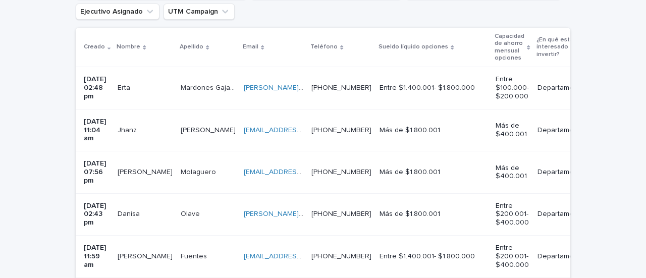 This screenshot has height=278, width=646. What do you see at coordinates (199, 171) in the screenshot?
I see `p: Molaguero` at bounding box center [199, 171].